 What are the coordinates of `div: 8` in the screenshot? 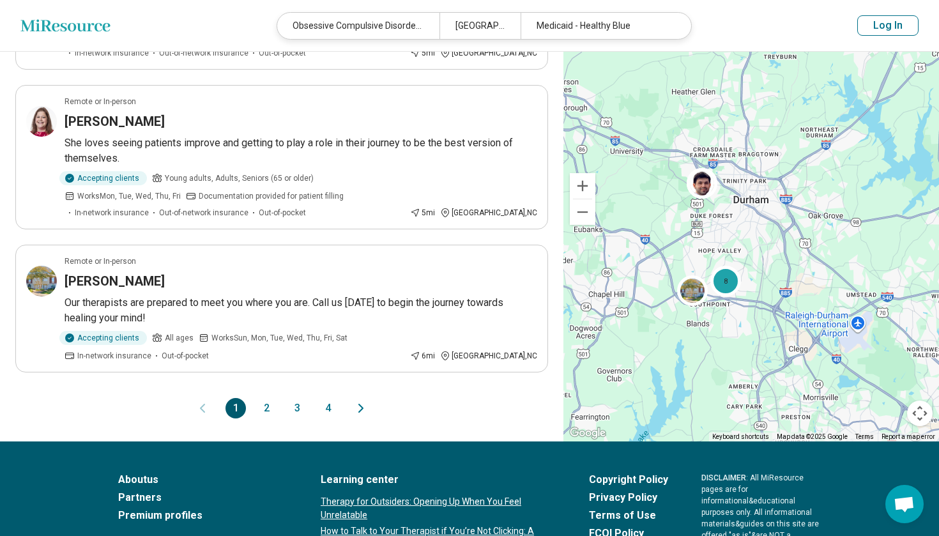 It's located at (725, 281).